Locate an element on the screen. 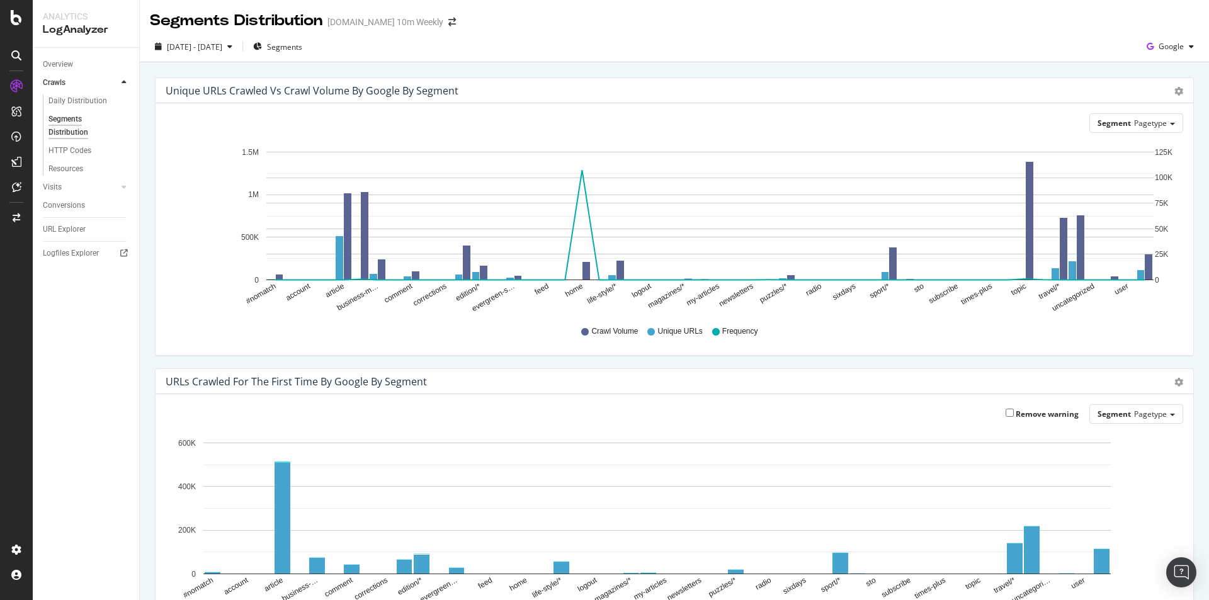  text: my-articles is located at coordinates (702, 295).